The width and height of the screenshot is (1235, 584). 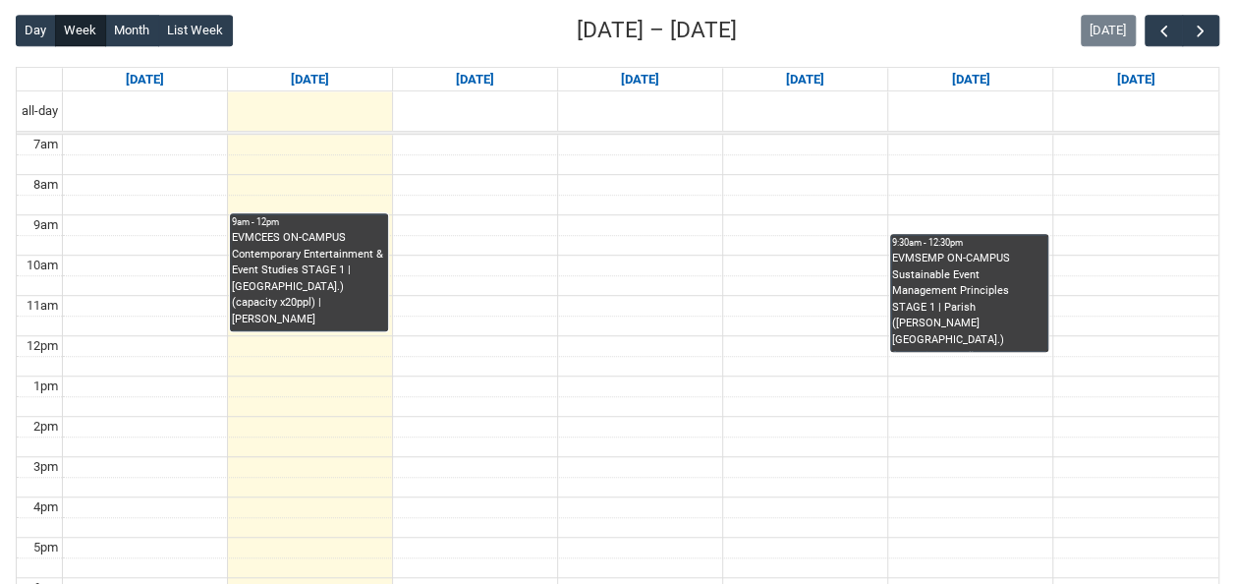 What do you see at coordinates (309, 222) in the screenshot?
I see `div: 9am - 12pm` at bounding box center [309, 222].